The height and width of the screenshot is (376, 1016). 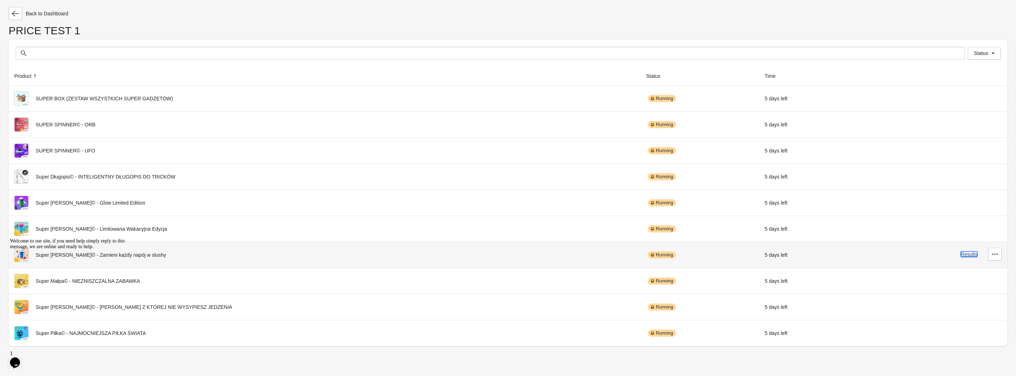 I want to click on h1: PRICE TEST 1, so click(x=508, y=33).